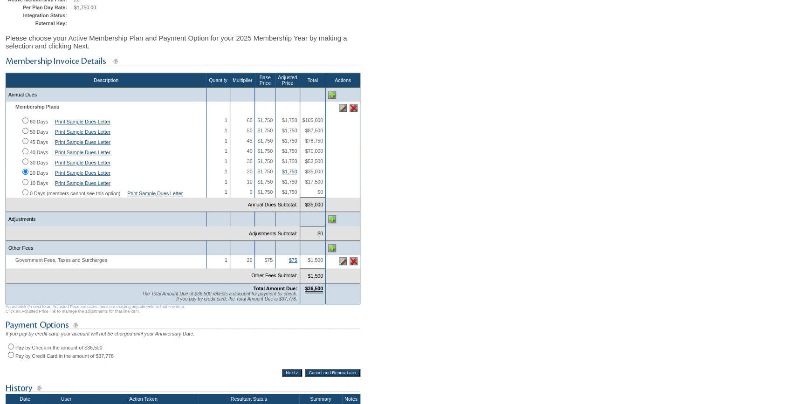 The width and height of the screenshot is (804, 404). What do you see at coordinates (315, 260) in the screenshot?
I see `span: $1,500` at bounding box center [315, 260].